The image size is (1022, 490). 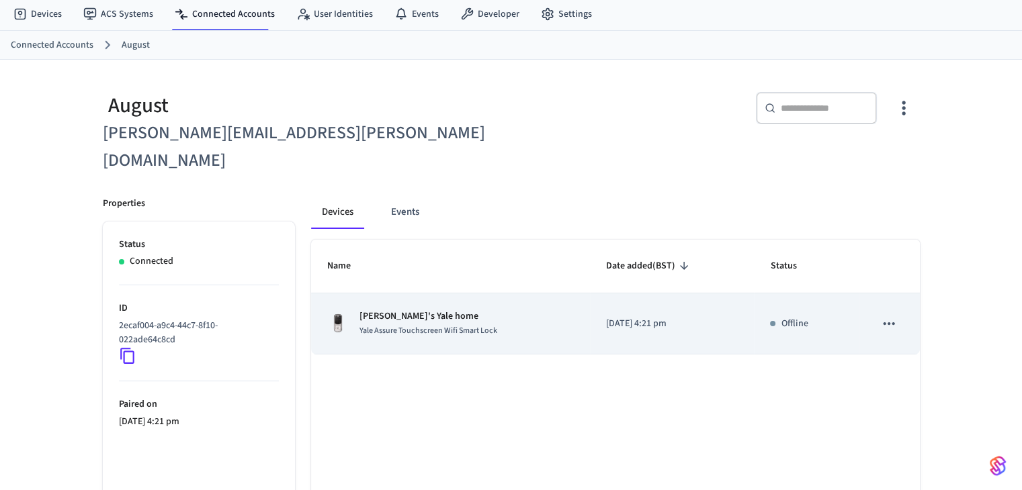 I want to click on button: Devices, so click(x=337, y=213).